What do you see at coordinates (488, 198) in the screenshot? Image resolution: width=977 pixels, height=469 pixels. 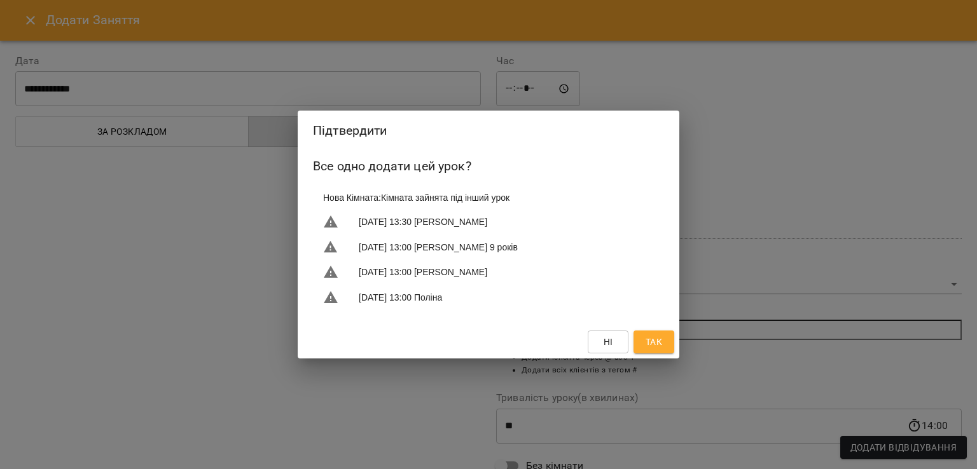 I see `li: Нова Кімната : Кімната зайнята під інший урок` at bounding box center [488, 198].